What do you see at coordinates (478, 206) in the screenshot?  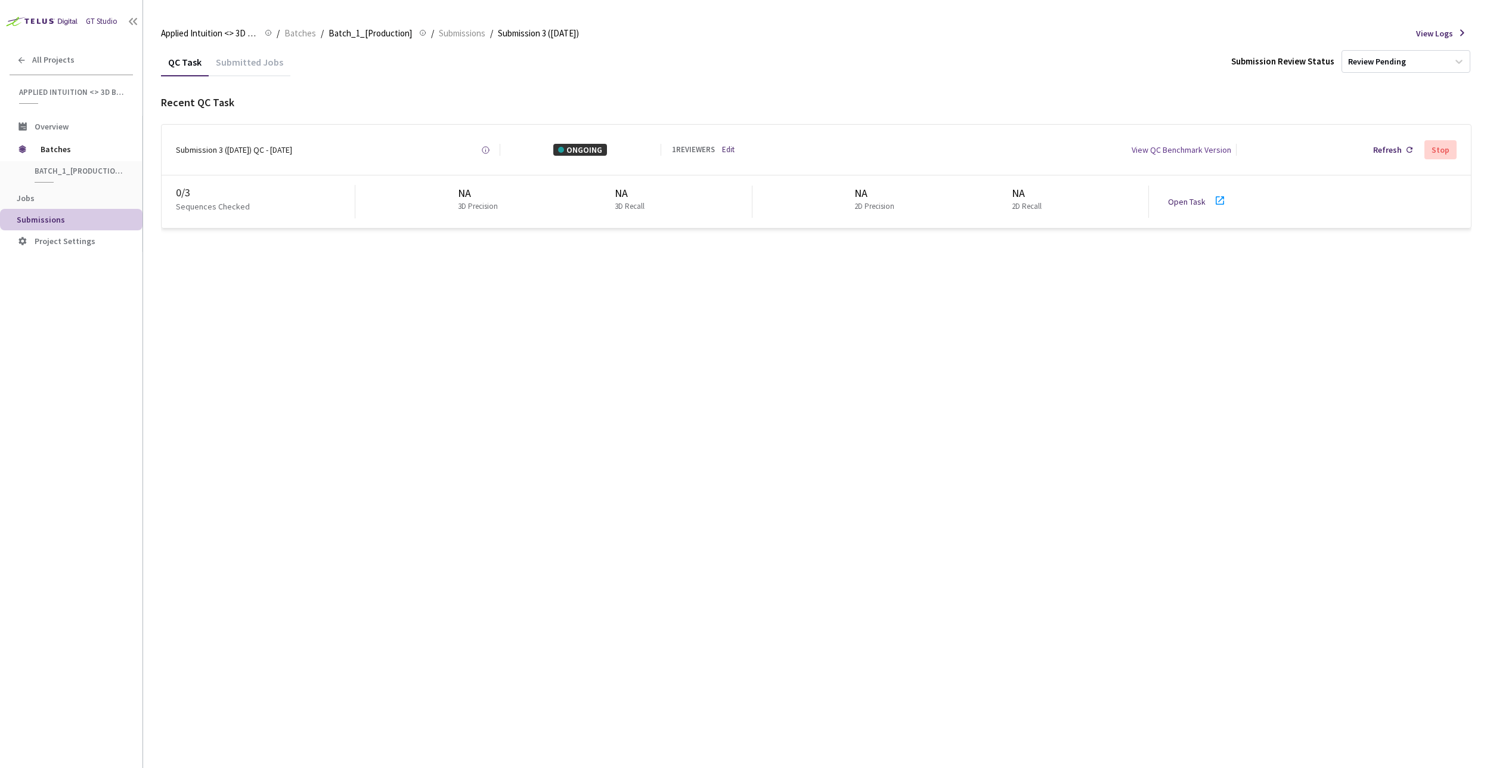 I see `p: 3D Precision` at bounding box center [478, 206].